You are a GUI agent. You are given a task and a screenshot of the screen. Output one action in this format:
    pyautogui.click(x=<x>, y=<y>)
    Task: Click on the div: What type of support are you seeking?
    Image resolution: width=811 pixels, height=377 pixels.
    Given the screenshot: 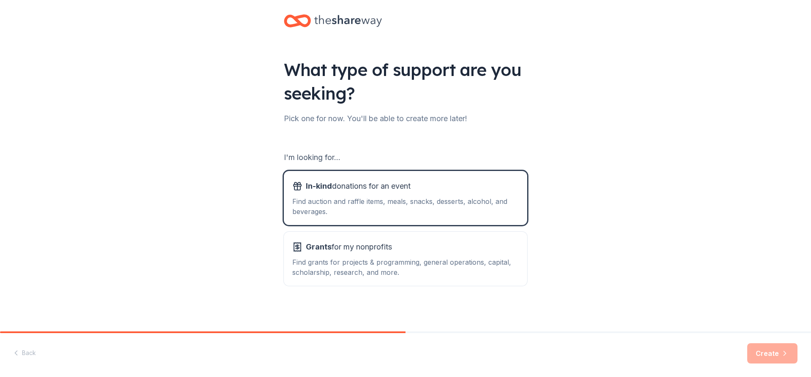 What is the action you would take?
    pyautogui.click(x=405, y=81)
    